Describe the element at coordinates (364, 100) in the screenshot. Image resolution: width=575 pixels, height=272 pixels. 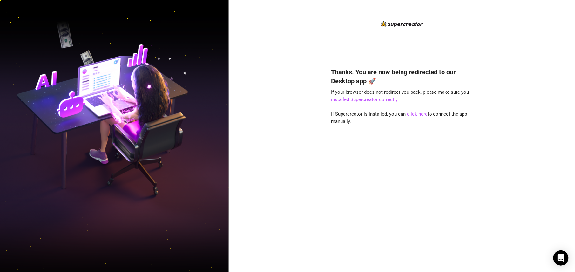
I see `a: installed Supercreator correctly` at that location.